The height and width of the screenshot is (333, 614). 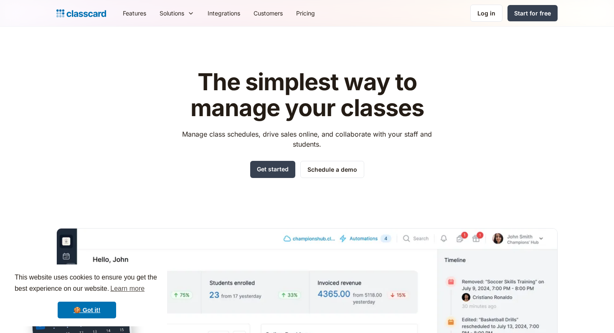 I want to click on h1: The simplest way to manage your classes, so click(x=307, y=95).